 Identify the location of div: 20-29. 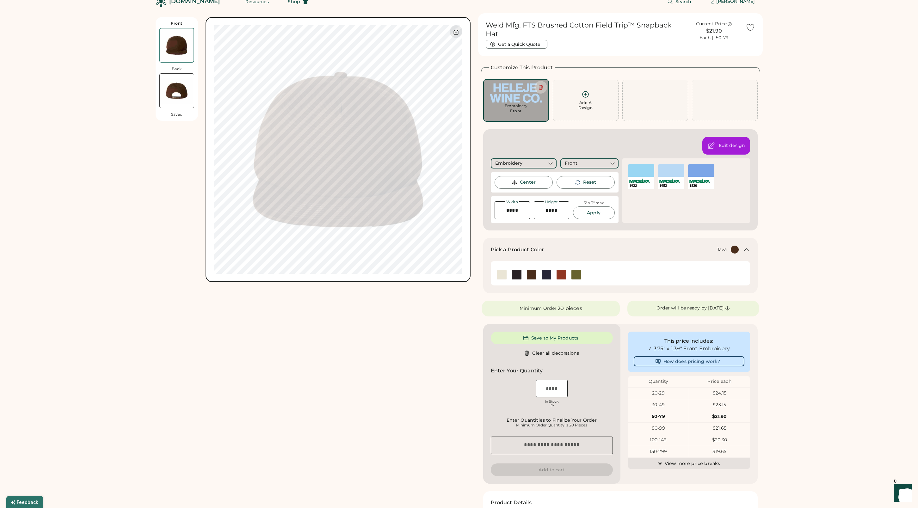
(658, 393).